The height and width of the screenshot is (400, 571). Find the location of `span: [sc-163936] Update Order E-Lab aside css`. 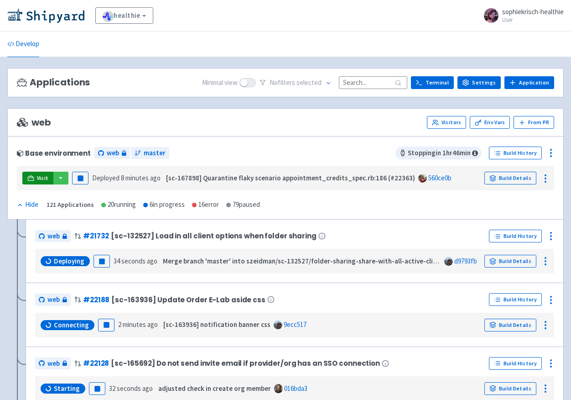

span: [sc-163936] Update Order E-Lab aside css is located at coordinates (189, 299).